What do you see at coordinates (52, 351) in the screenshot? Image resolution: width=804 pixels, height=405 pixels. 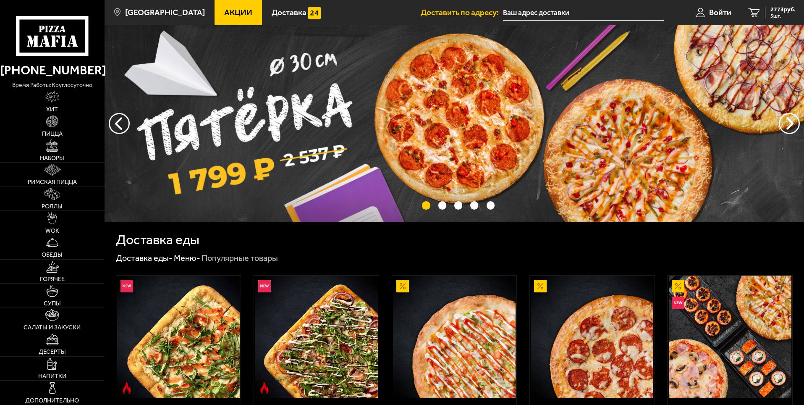 I see `span: Десерты` at bounding box center [52, 351].